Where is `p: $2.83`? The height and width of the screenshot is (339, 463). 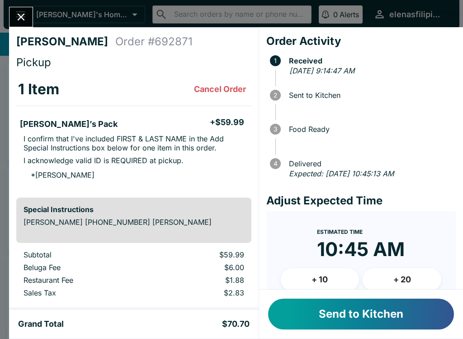
p: $2.83 is located at coordinates (200, 292).